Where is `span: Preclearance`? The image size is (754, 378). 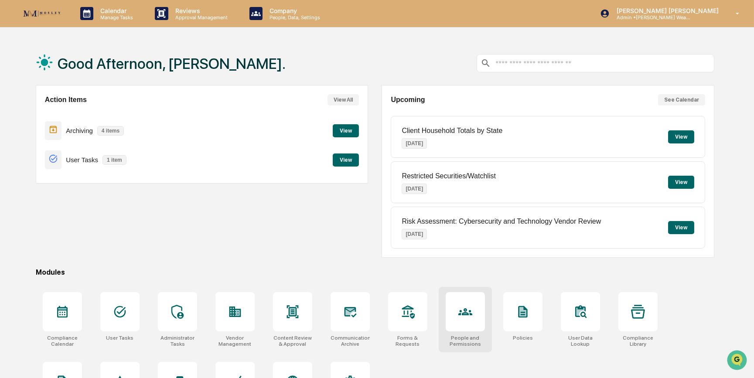
span: Preclearance is located at coordinates (37, 114).